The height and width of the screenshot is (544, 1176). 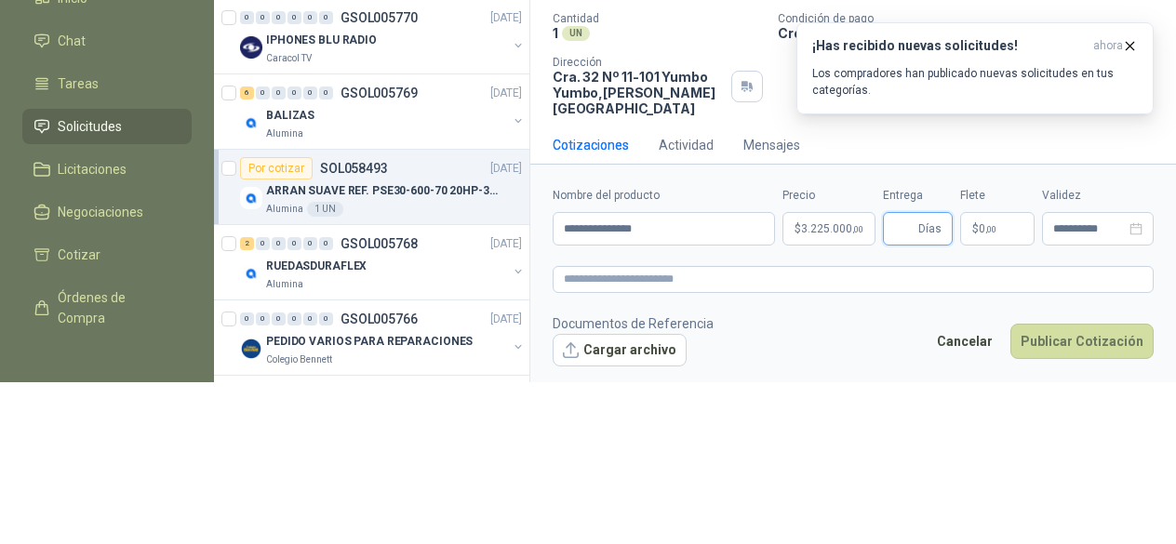 I want to click on label: Validez, so click(x=1098, y=195).